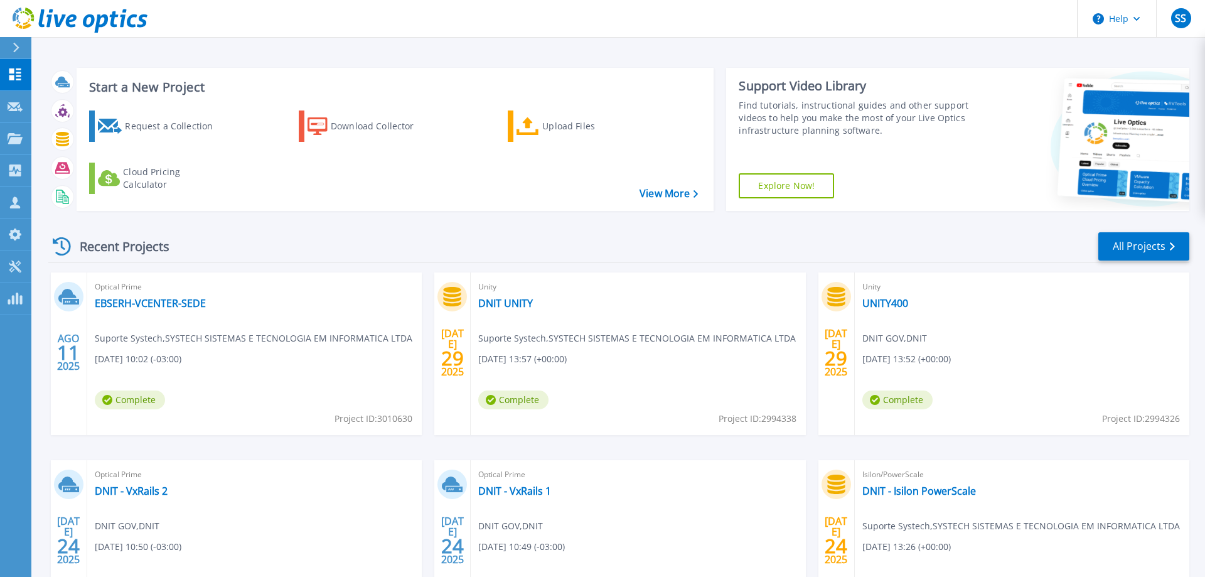 The width and height of the screenshot is (1205, 577). What do you see at coordinates (857, 118) in the screenshot?
I see `div: Find tutorials, instructional guides and other support videos to help you make the most of your L...` at bounding box center [857, 118].